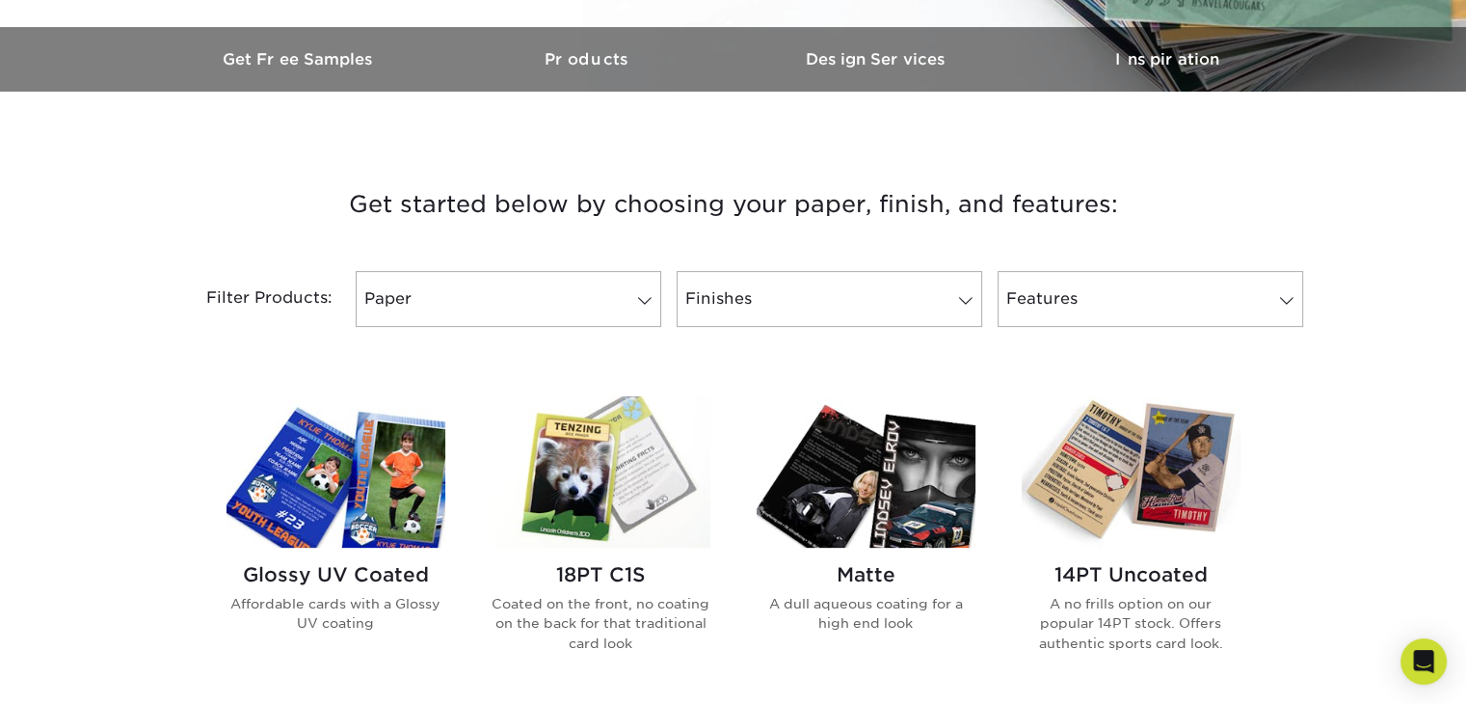  Describe the element at coordinates (1168, 59) in the screenshot. I see `a: Inspiration` at that location.